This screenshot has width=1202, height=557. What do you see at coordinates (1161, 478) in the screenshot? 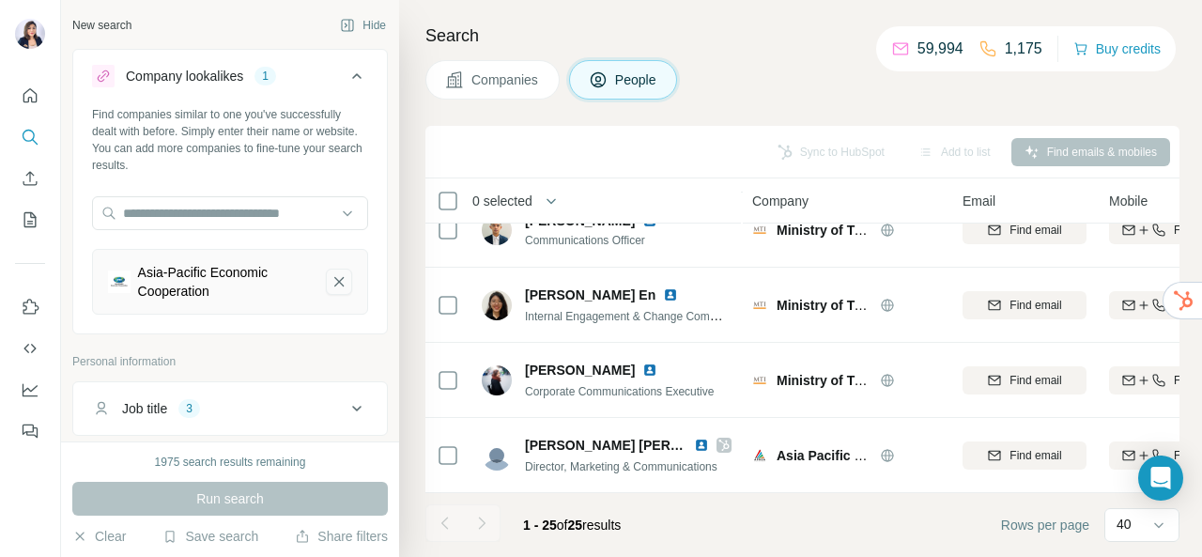
I see `div: Open Intercom Messenger` at bounding box center [1161, 478].